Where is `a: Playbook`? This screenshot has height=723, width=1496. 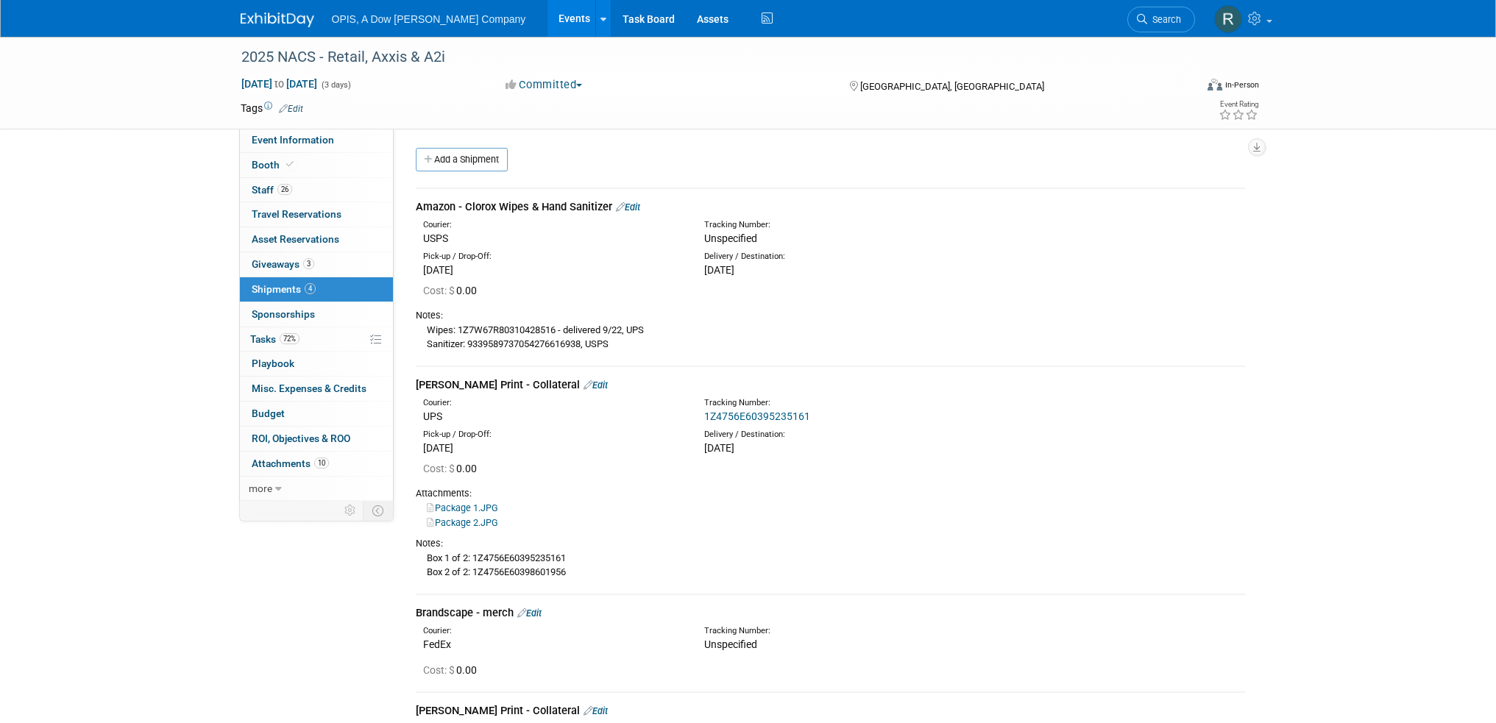
a: Playbook is located at coordinates (316, 363).